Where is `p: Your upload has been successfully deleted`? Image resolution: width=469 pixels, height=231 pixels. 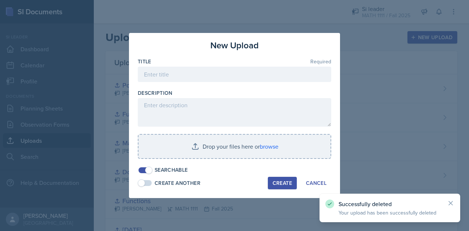
p: Your upload has been successfully deleted is located at coordinates (390, 213).